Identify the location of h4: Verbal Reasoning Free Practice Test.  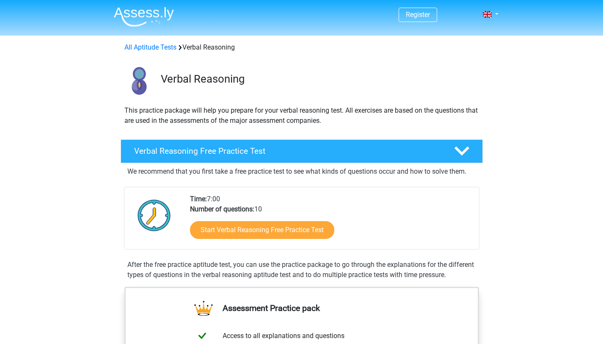
(287, 151).